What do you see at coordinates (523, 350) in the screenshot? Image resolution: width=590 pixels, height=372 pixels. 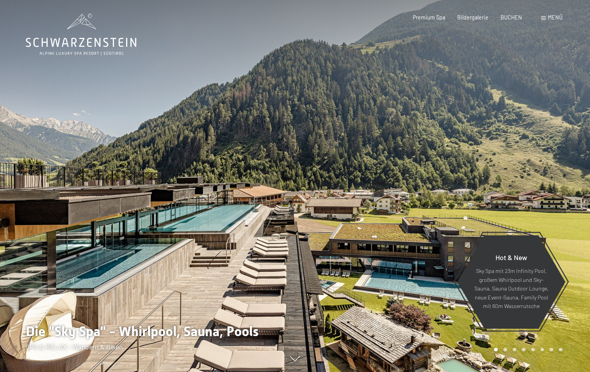 I see `div: Carousel Page 4` at bounding box center [523, 350].